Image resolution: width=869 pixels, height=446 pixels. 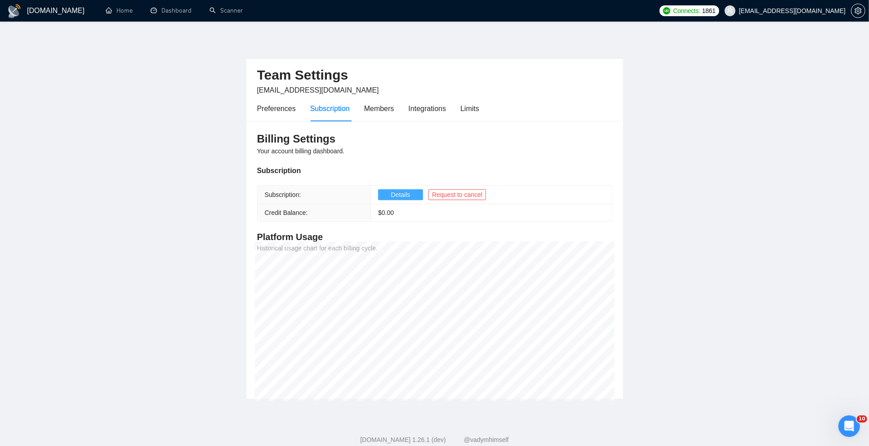 I want to click on span: Subscription:, so click(x=283, y=195).